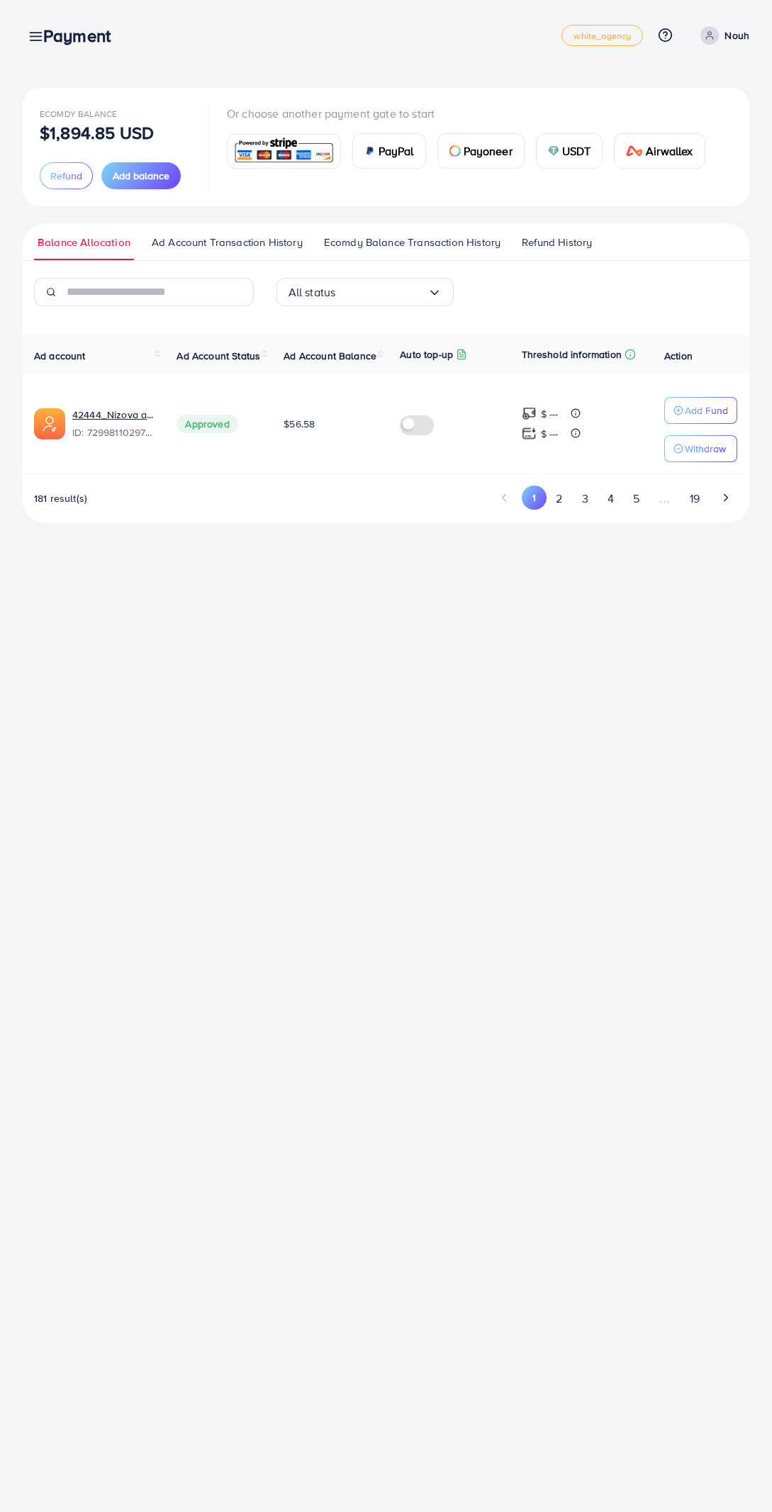 This screenshot has height=1512, width=772. I want to click on button: Withdraw, so click(700, 449).